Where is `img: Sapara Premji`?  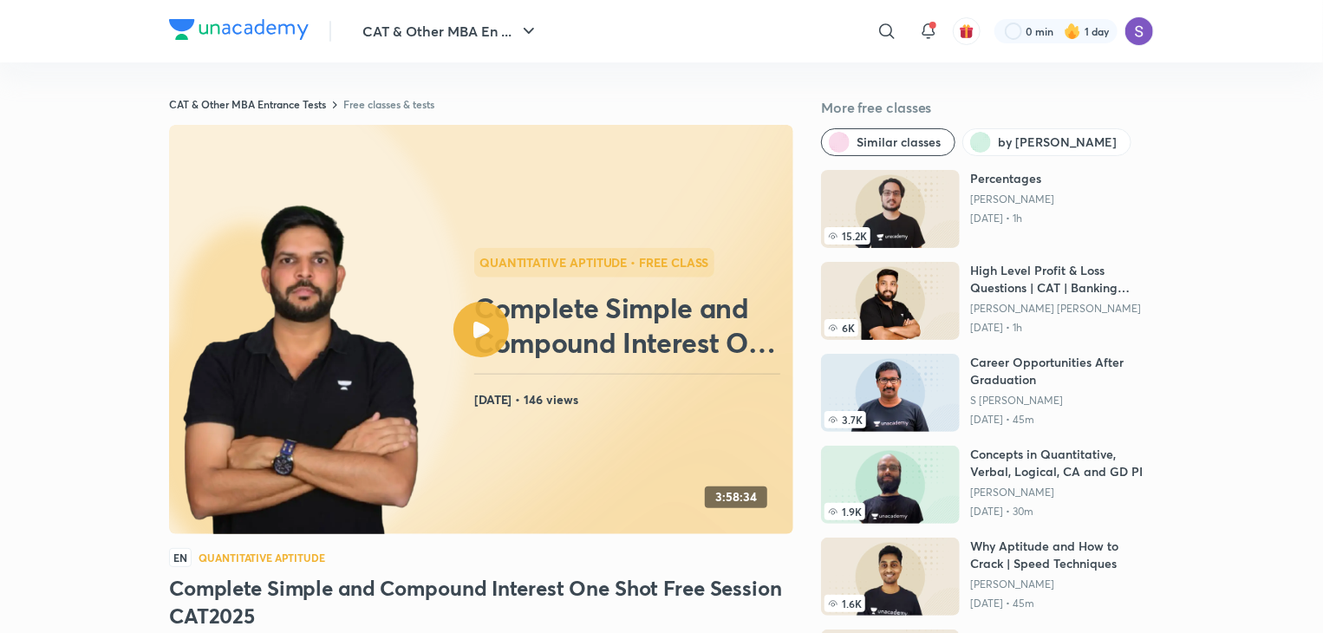 img: Sapara Premji is located at coordinates (1139, 31).